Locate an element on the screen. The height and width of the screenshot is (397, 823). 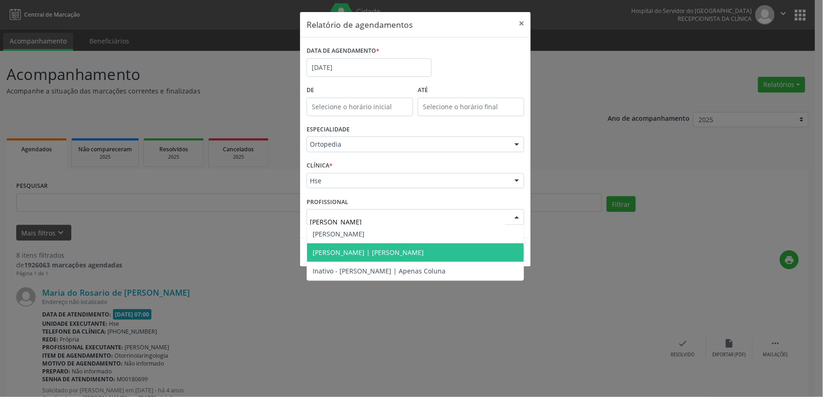
button: Close is located at coordinates (521, 23).